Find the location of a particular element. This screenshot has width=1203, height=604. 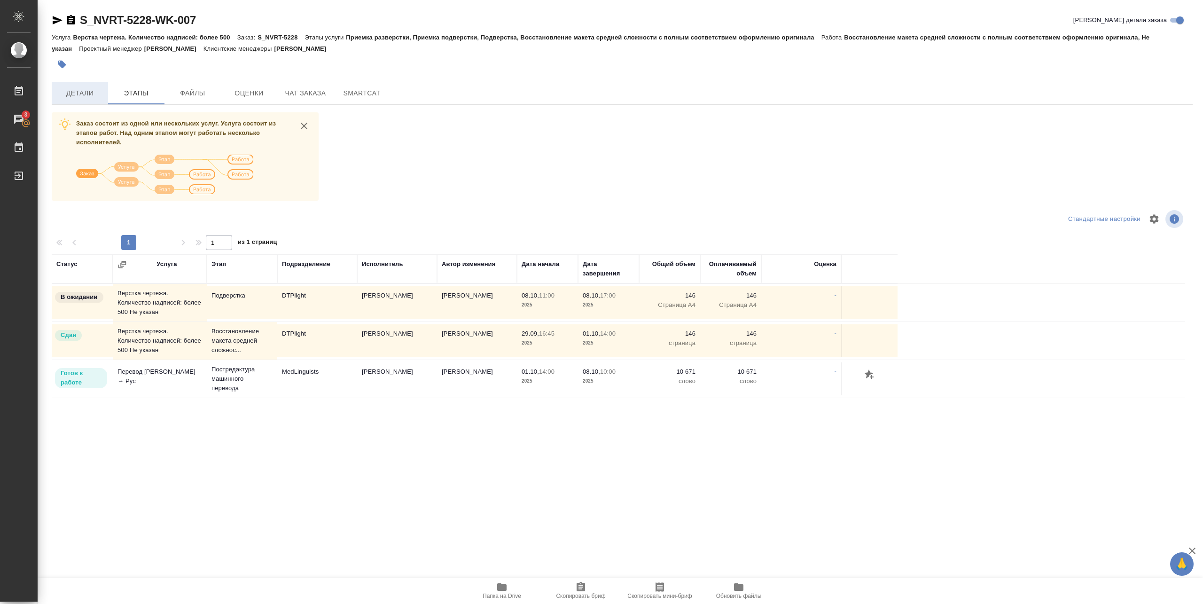

span: Чат заказа is located at coordinates (306, 93).